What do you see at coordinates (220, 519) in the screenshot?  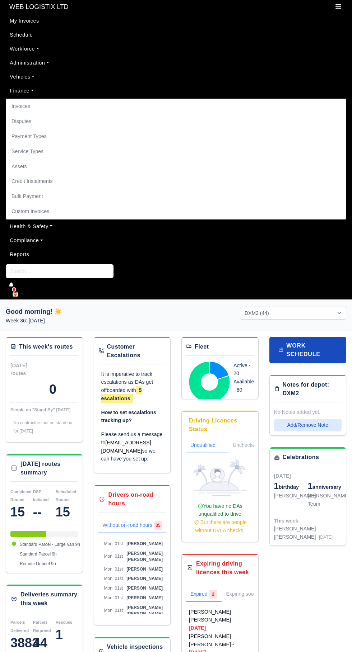 I see `div: You have no DAs unqualified to drive` at bounding box center [220, 519].